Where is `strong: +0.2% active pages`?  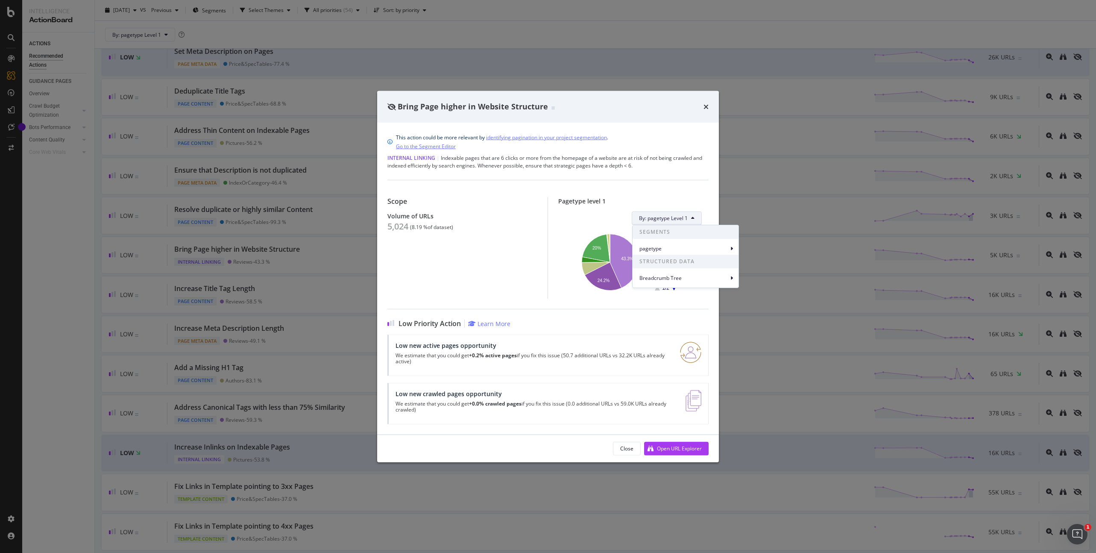 strong: +0.2% active pages is located at coordinates (493, 355).